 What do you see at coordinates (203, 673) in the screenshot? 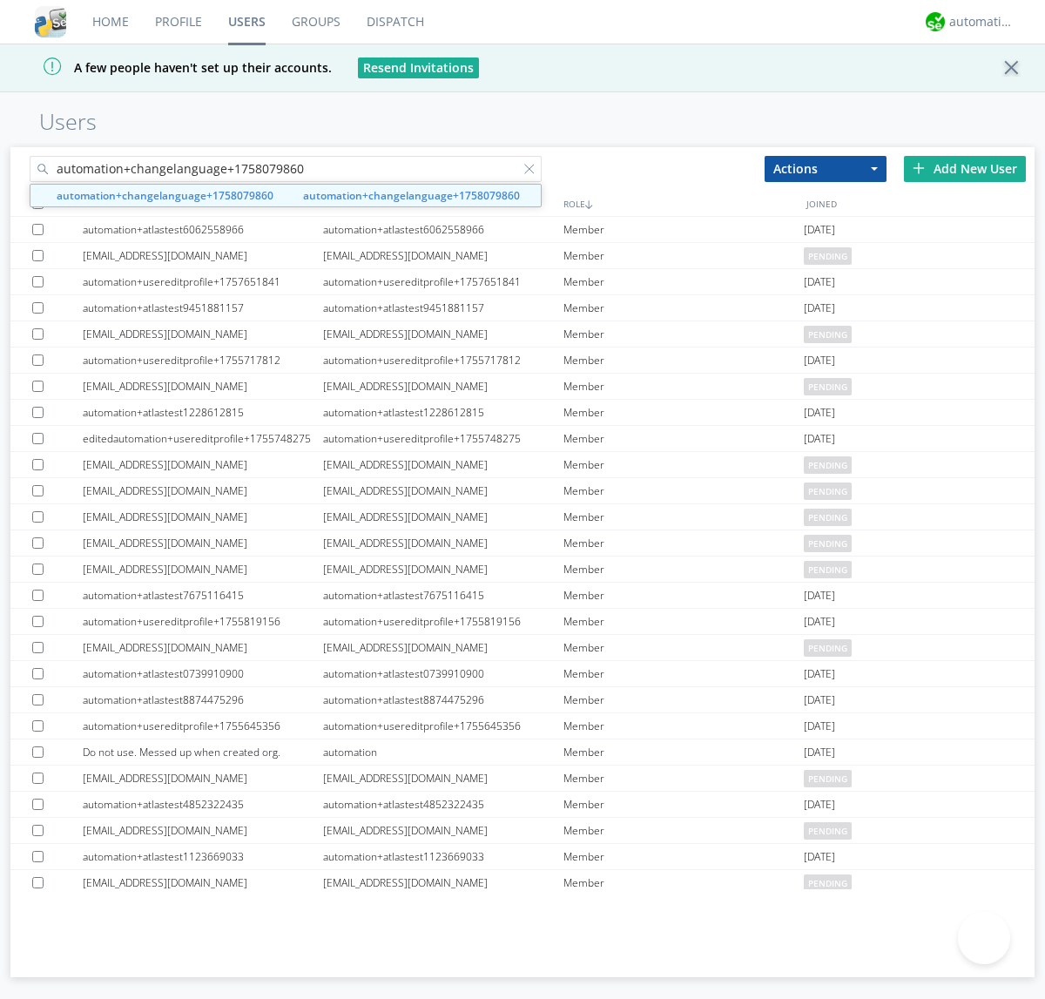
I see `div: automation+atlastest0739910900` at bounding box center [203, 673].